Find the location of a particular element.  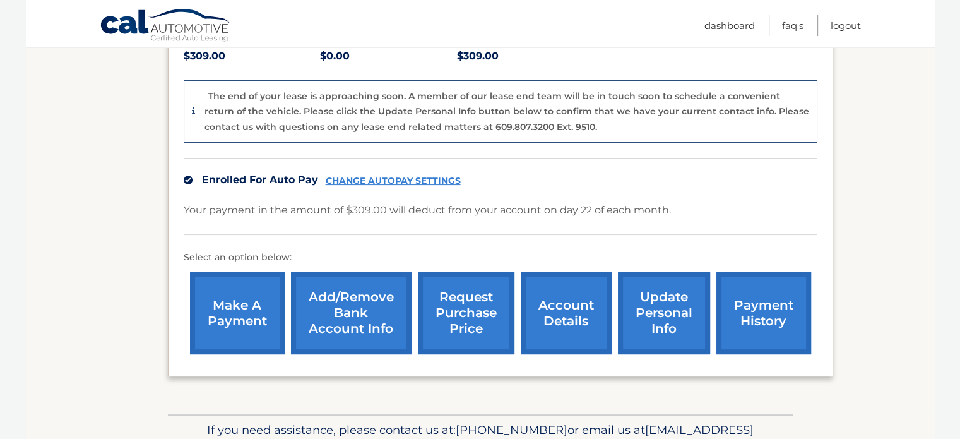

a: make a payment is located at coordinates (237, 312).